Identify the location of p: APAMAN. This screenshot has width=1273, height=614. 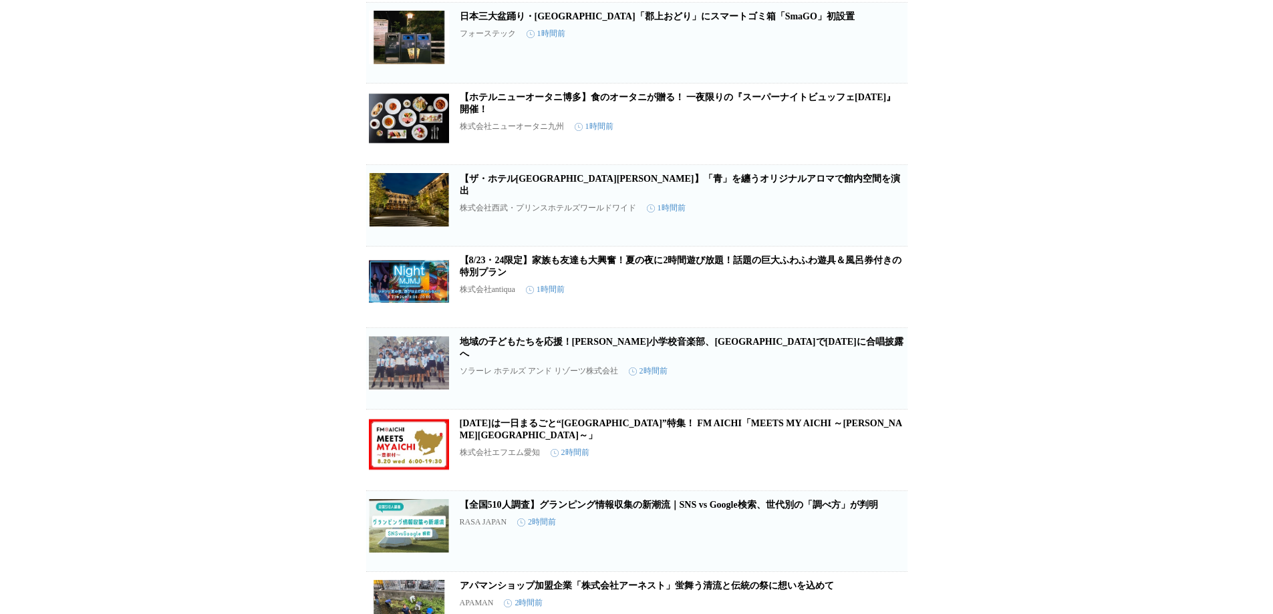
(476, 603).